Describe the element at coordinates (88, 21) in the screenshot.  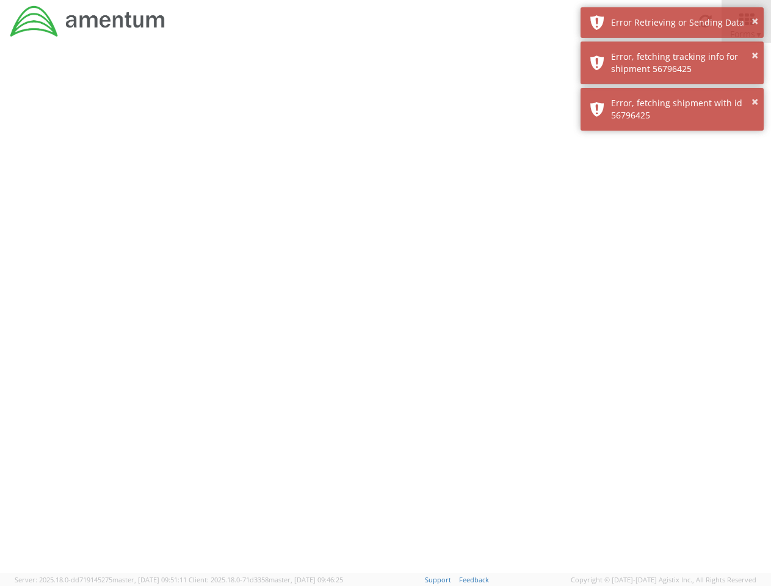
I see `img: dyn-intl-logo-049831509241104b2a82.png` at that location.